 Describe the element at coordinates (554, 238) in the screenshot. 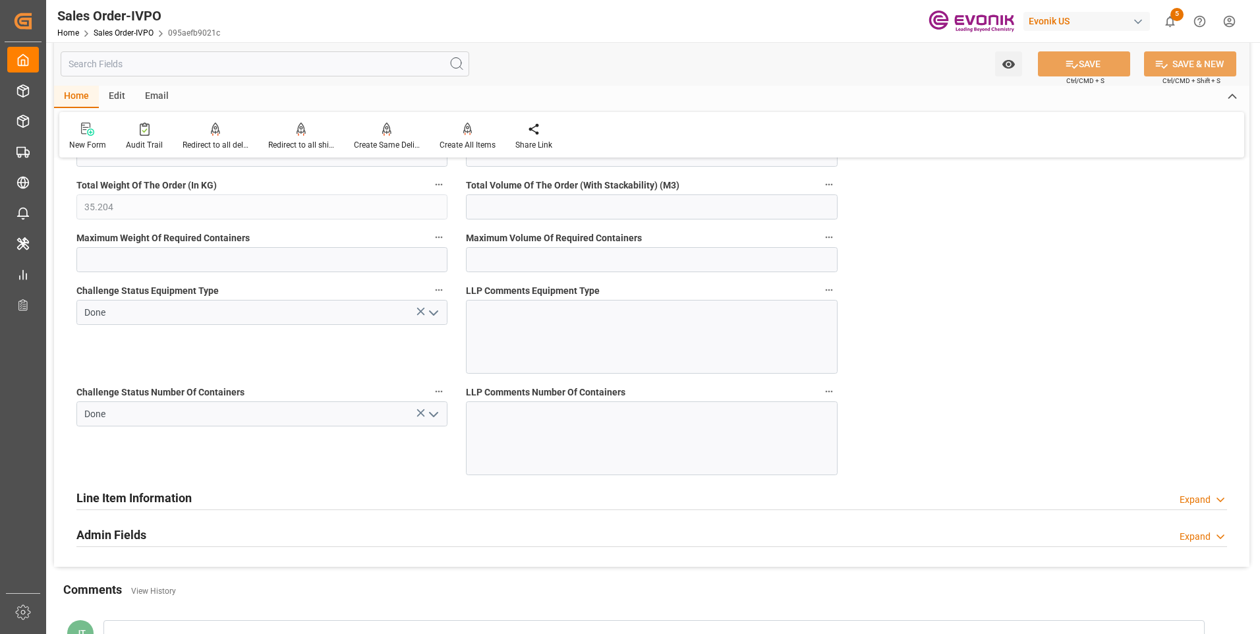

I see `span: Maximum Volume Of Required Containers` at that location.